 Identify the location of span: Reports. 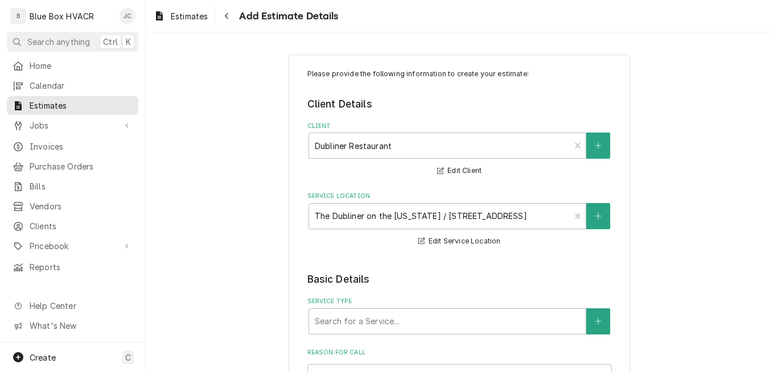
(81, 267).